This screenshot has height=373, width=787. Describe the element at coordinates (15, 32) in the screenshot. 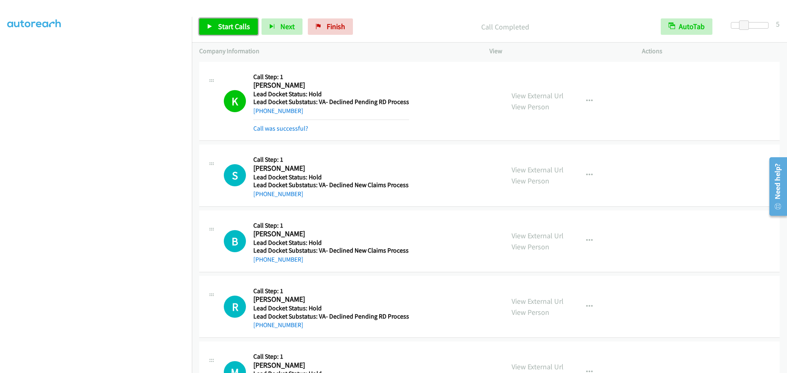

I see `div: Open Resource Center` at that location.